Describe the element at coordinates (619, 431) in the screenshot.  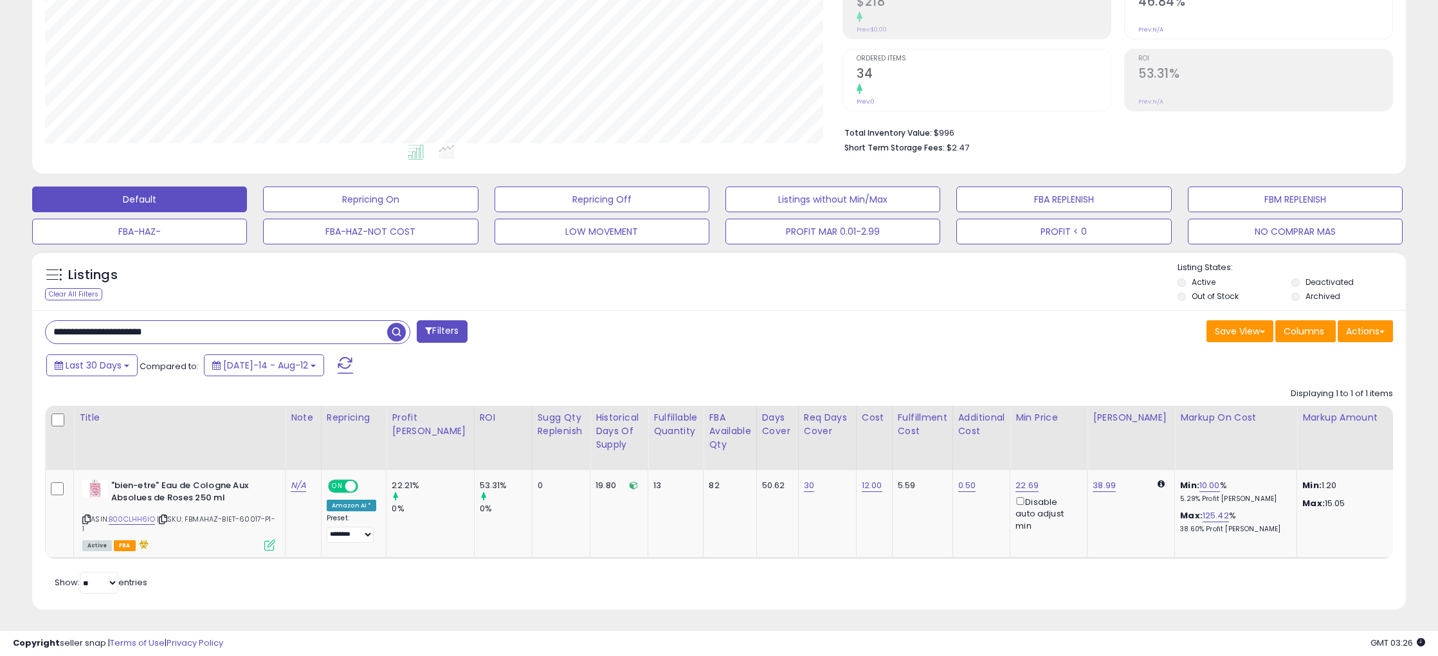
I see `div: Historical Days Of Supply` at that location.